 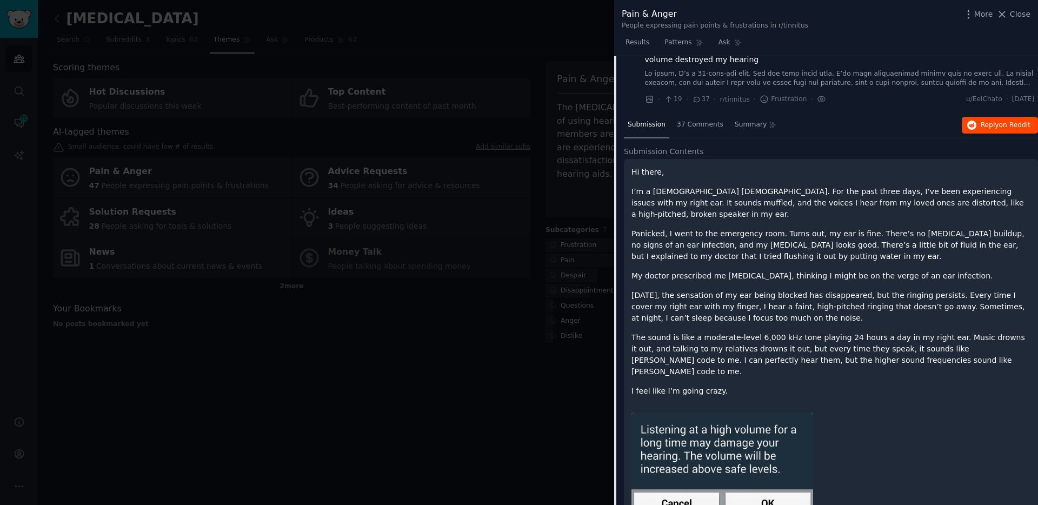 I want to click on span: Submission, so click(x=647, y=125).